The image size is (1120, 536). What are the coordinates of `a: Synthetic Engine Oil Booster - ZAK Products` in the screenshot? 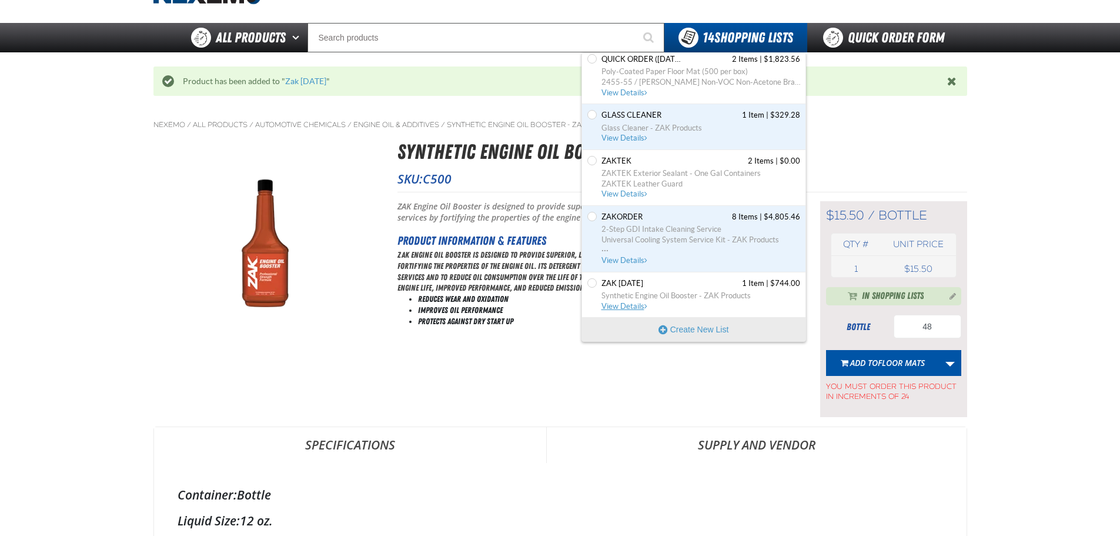 It's located at (537, 125).